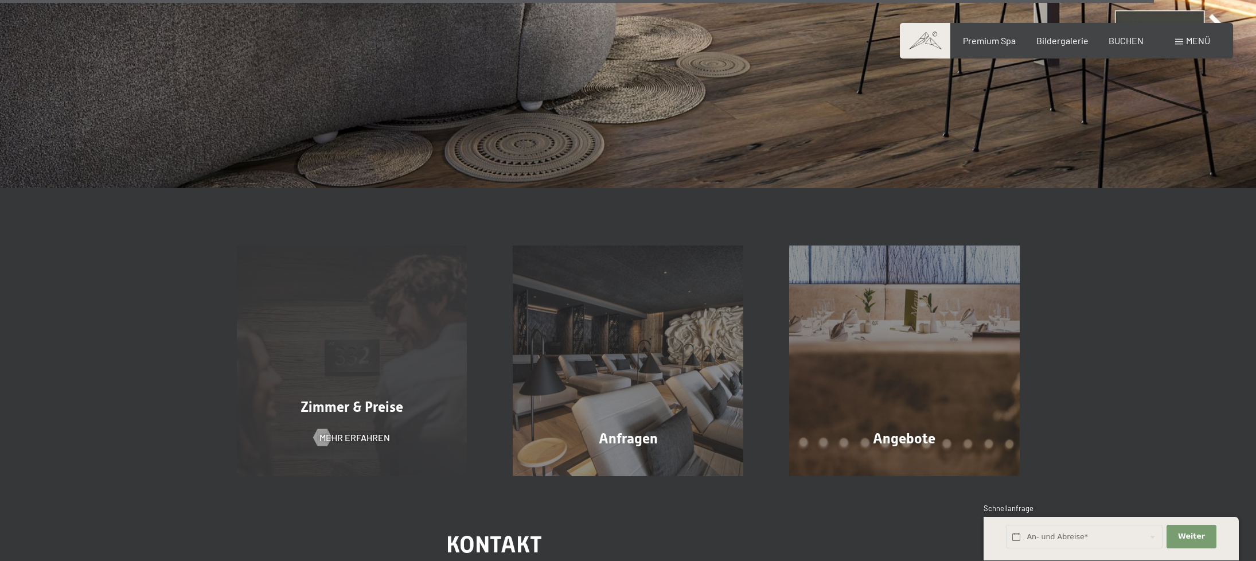  Describe the element at coordinates (494, 544) in the screenshot. I see `span: Kontakt` at that location.